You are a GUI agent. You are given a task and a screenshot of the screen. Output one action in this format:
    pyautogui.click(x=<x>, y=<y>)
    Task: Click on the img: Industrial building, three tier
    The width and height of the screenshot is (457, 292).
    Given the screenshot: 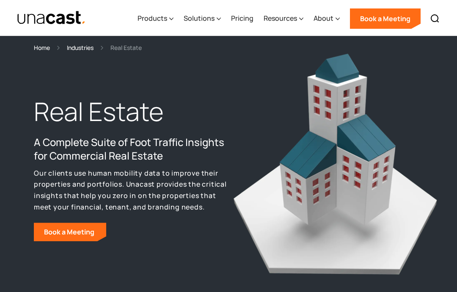 What is the action you would take?
    pyautogui.click(x=335, y=163)
    